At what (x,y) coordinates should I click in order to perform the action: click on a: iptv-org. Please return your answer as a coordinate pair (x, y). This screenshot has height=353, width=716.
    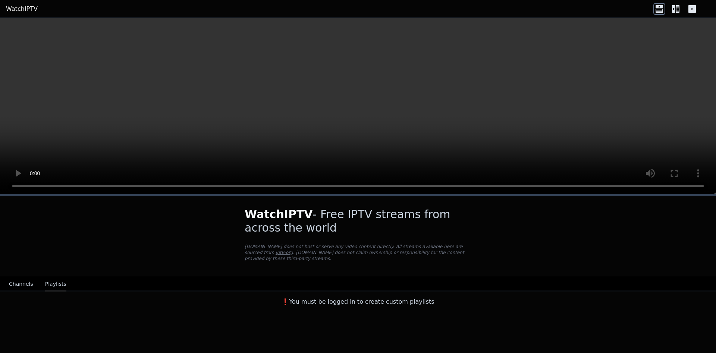
    Looking at the image, I should click on (284, 252).